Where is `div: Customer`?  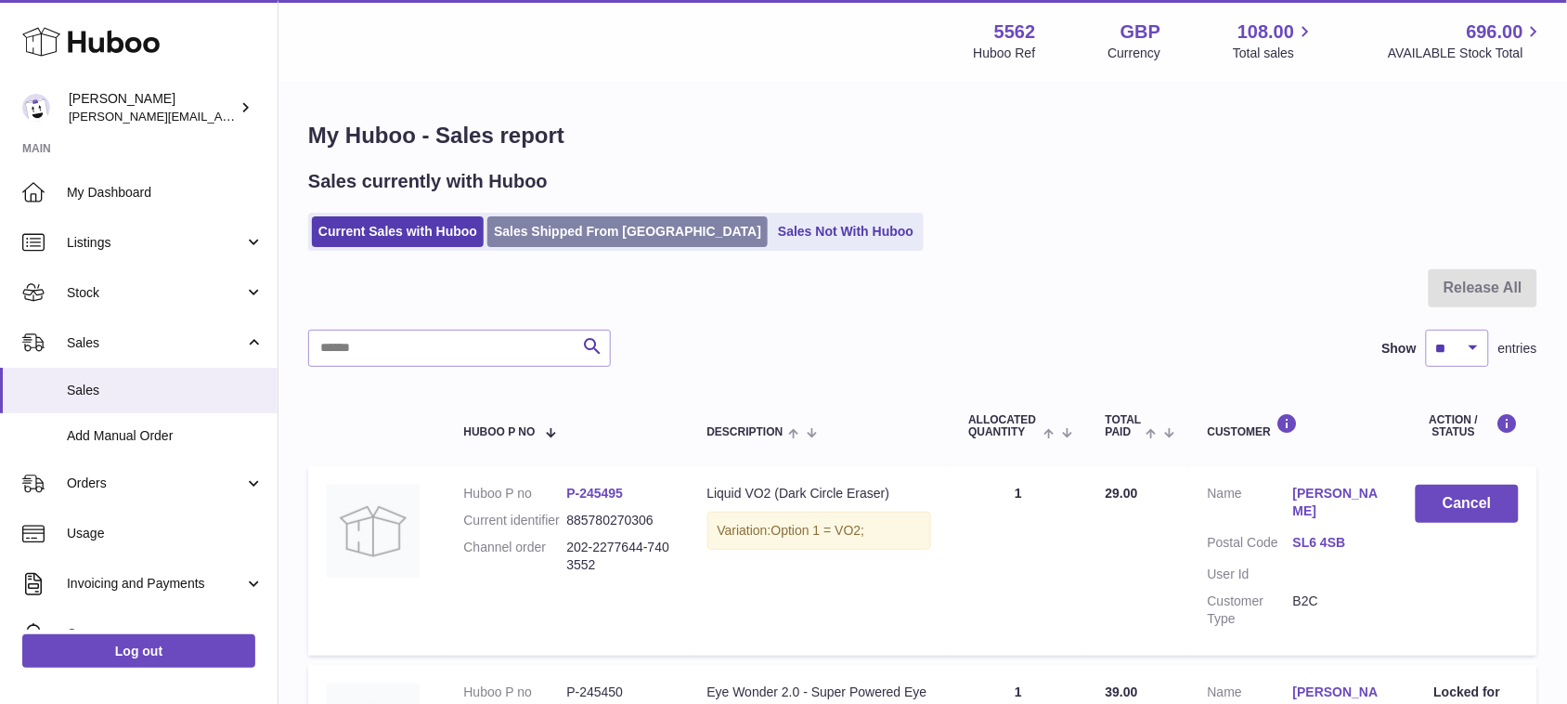
div: Customer is located at coordinates (1293, 425).